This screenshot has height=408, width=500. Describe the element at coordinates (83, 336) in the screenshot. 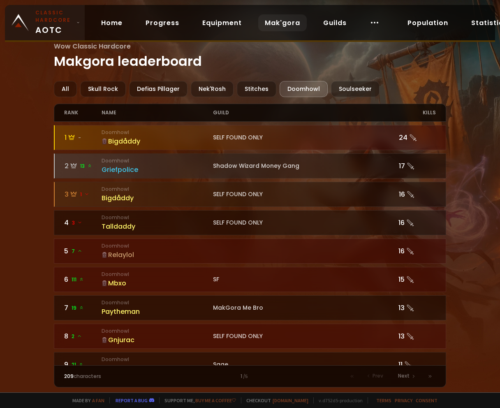

I see `div: 8` at that location.